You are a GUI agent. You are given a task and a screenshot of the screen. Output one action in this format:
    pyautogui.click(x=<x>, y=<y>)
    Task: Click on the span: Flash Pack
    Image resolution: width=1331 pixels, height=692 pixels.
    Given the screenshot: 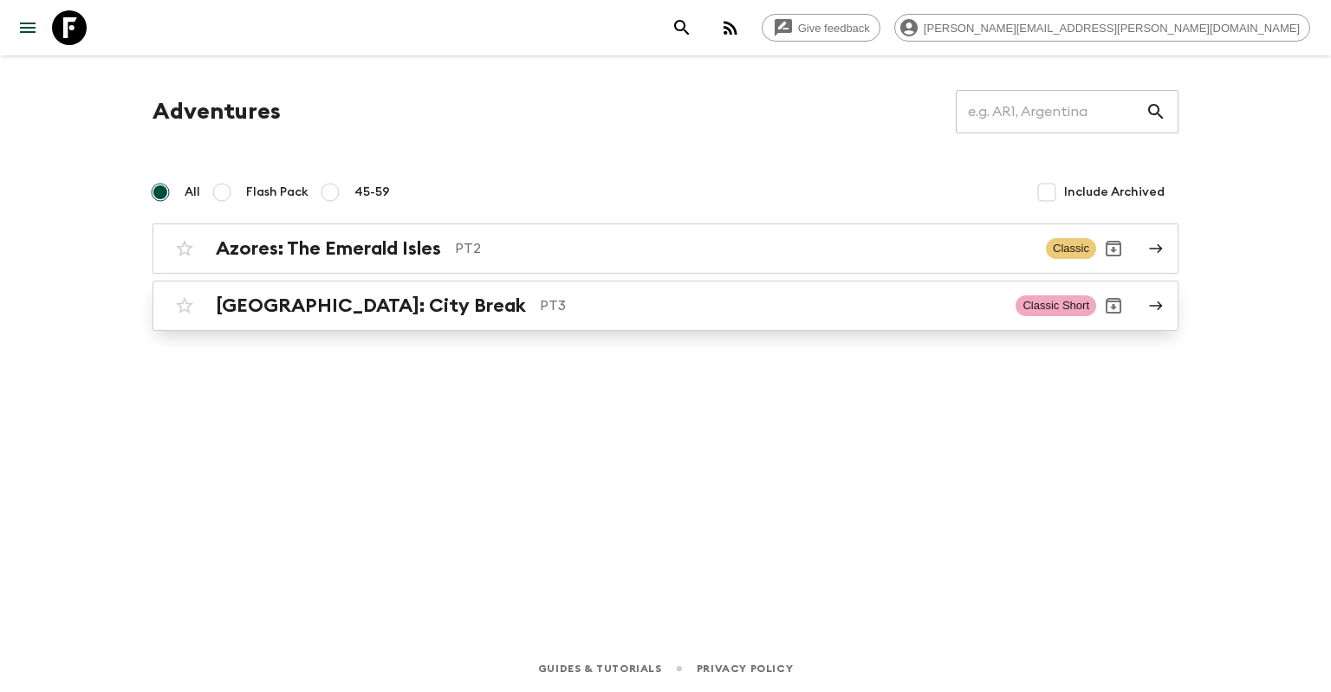 What is the action you would take?
    pyautogui.click(x=277, y=192)
    